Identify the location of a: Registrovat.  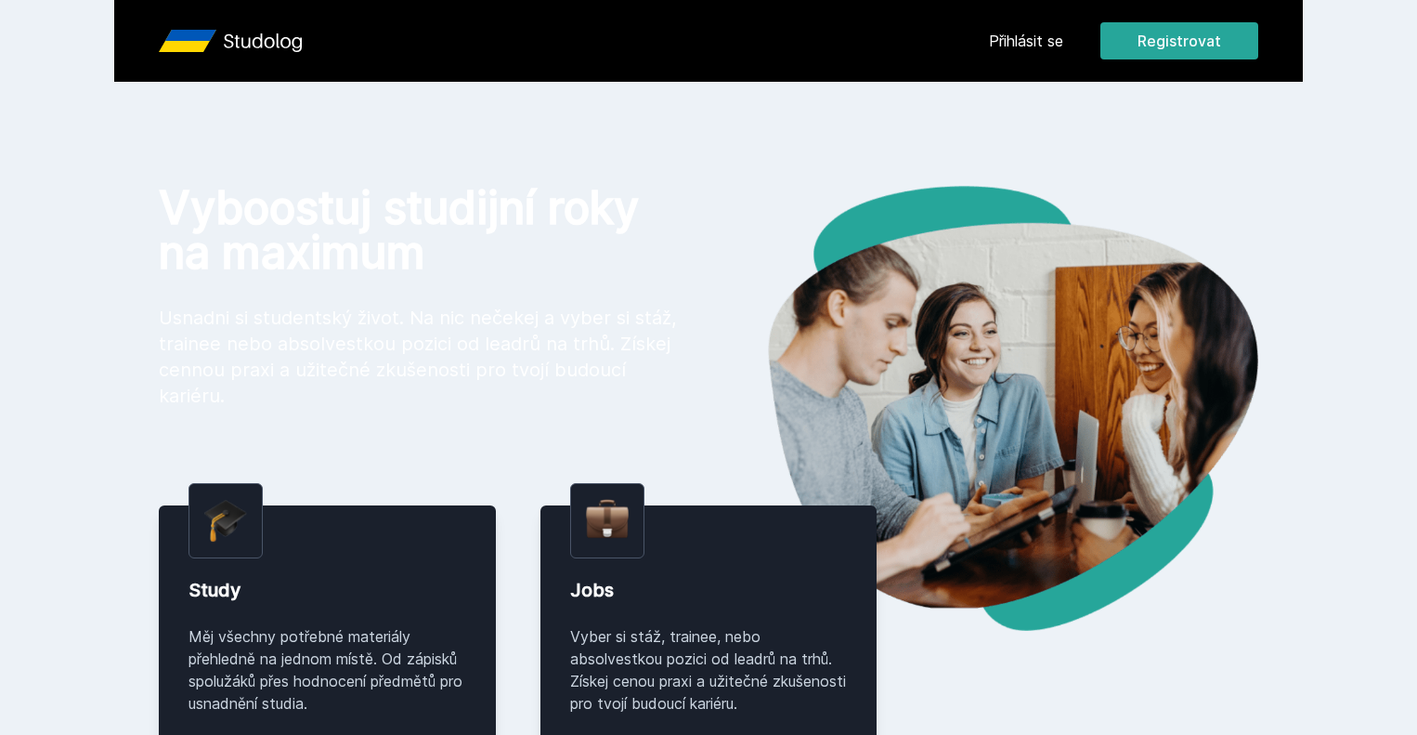
(1179, 41).